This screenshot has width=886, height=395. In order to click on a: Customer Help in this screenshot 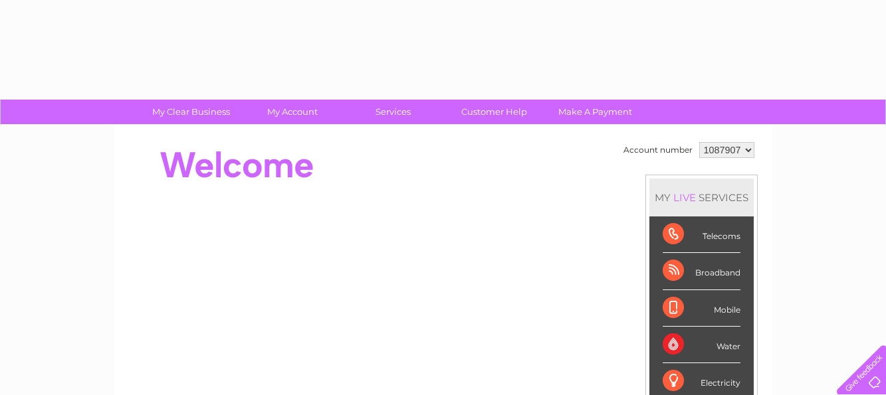, I will do `click(494, 112)`.